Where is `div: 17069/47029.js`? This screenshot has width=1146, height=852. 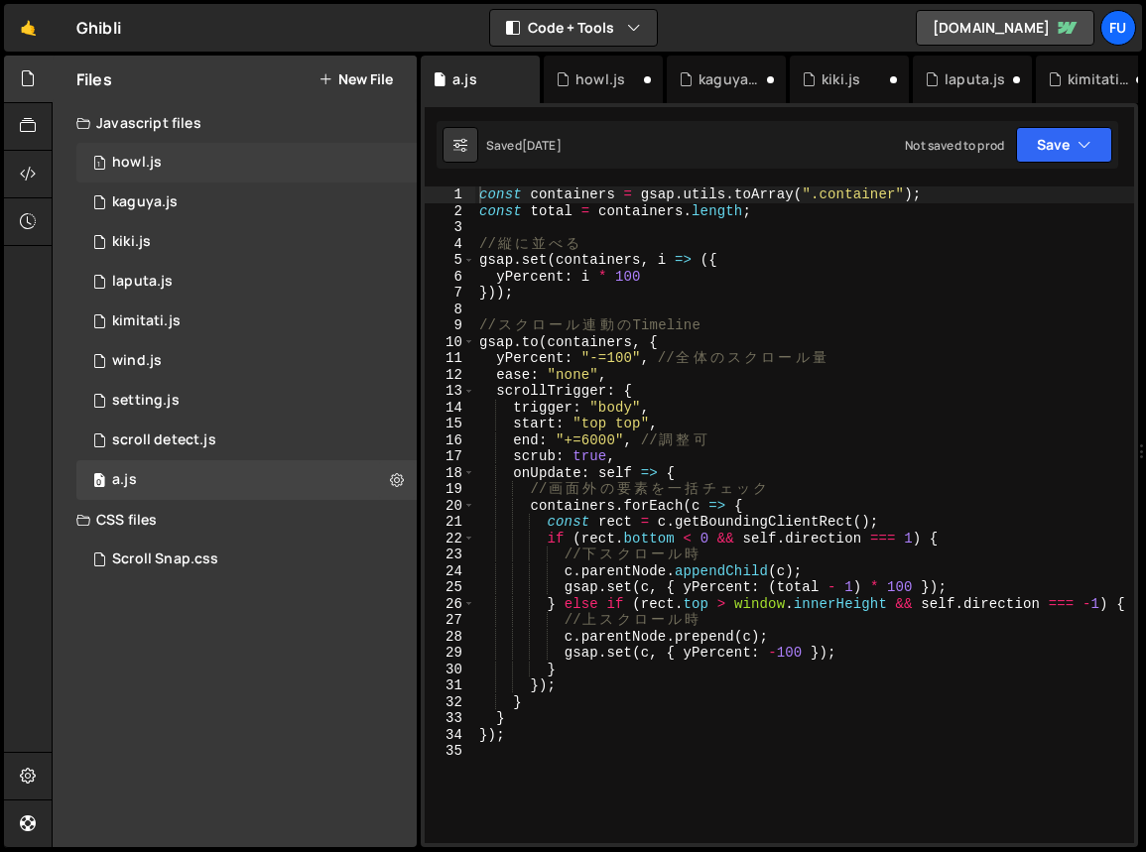
div: 17069/47029.js is located at coordinates (246, 163).